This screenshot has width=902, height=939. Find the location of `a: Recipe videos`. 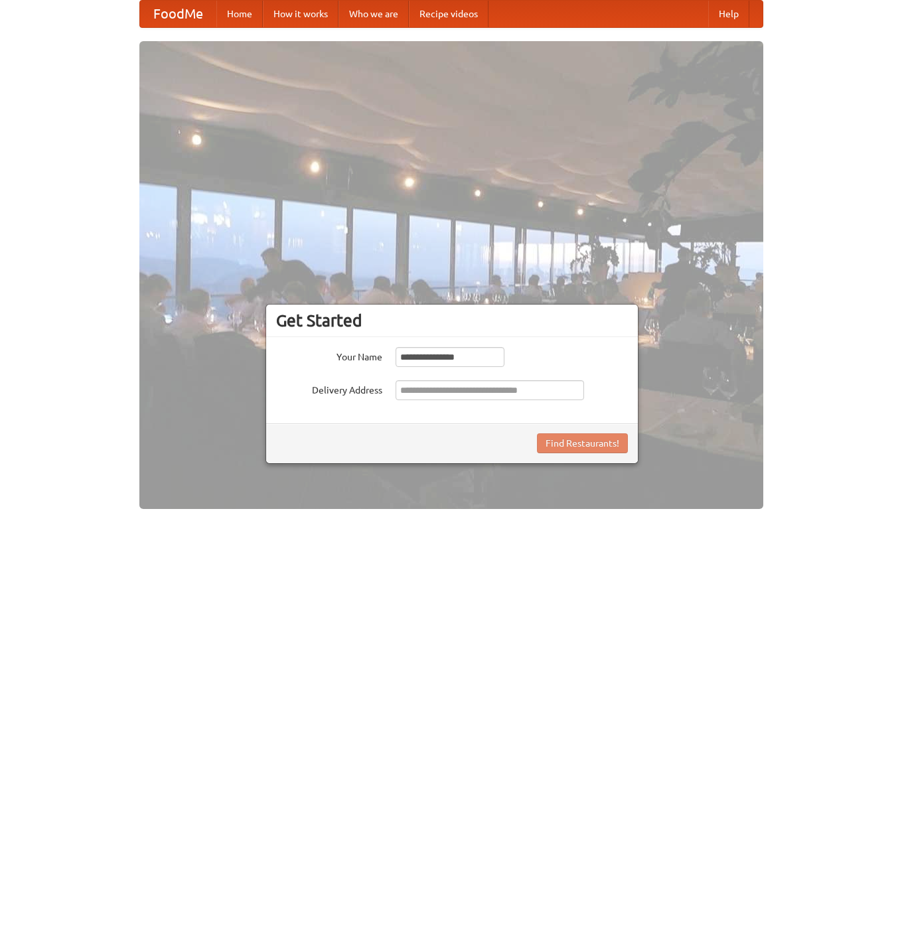

a: Recipe videos is located at coordinates (449, 14).